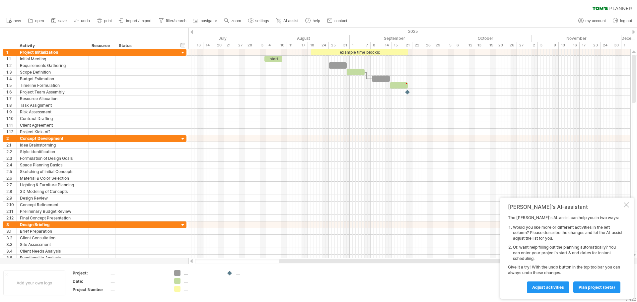  What do you see at coordinates (337, 21) in the screenshot?
I see `a: contact` at bounding box center [337, 21].